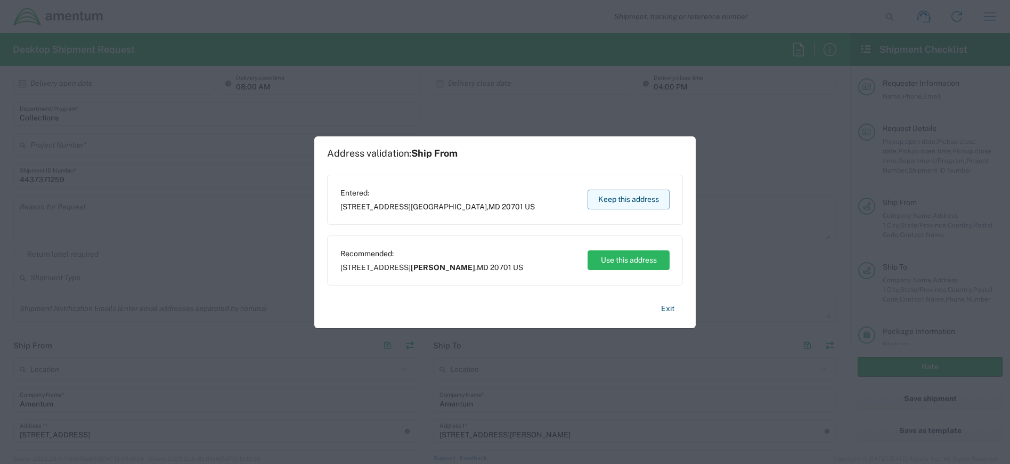  What do you see at coordinates (392, 153) in the screenshot?
I see `h1: Address validation:` at bounding box center [392, 153].